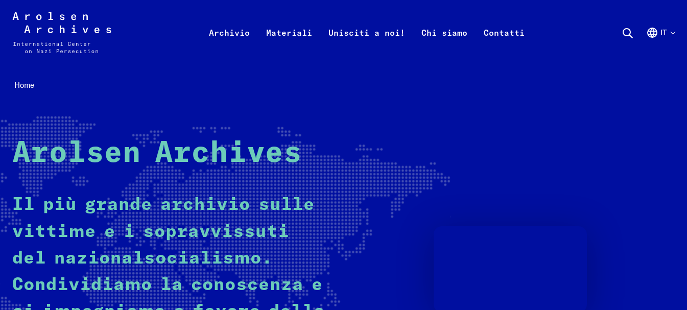  What do you see at coordinates (504, 45) in the screenshot?
I see `a: Contatti` at bounding box center [504, 45].